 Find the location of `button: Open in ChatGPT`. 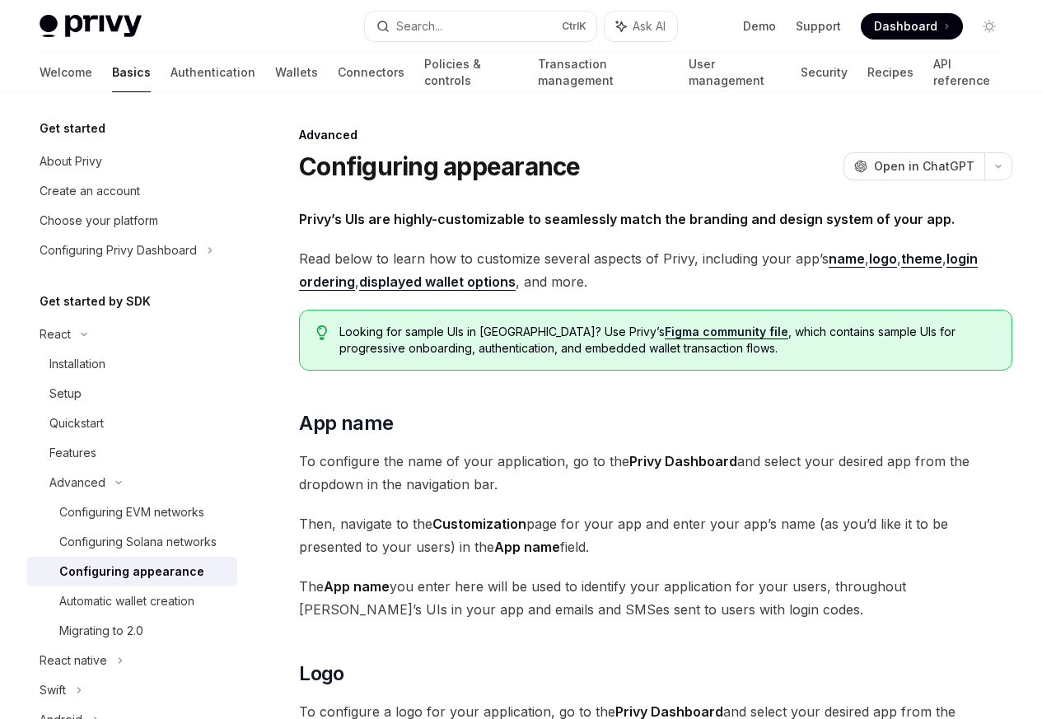

button: Open in ChatGPT is located at coordinates (913, 166).